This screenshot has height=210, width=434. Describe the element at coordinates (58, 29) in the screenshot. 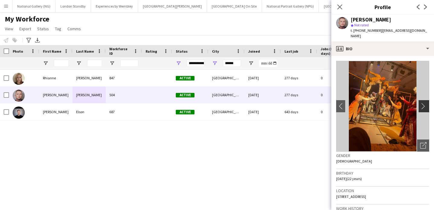

I see `span: Tag` at that location.